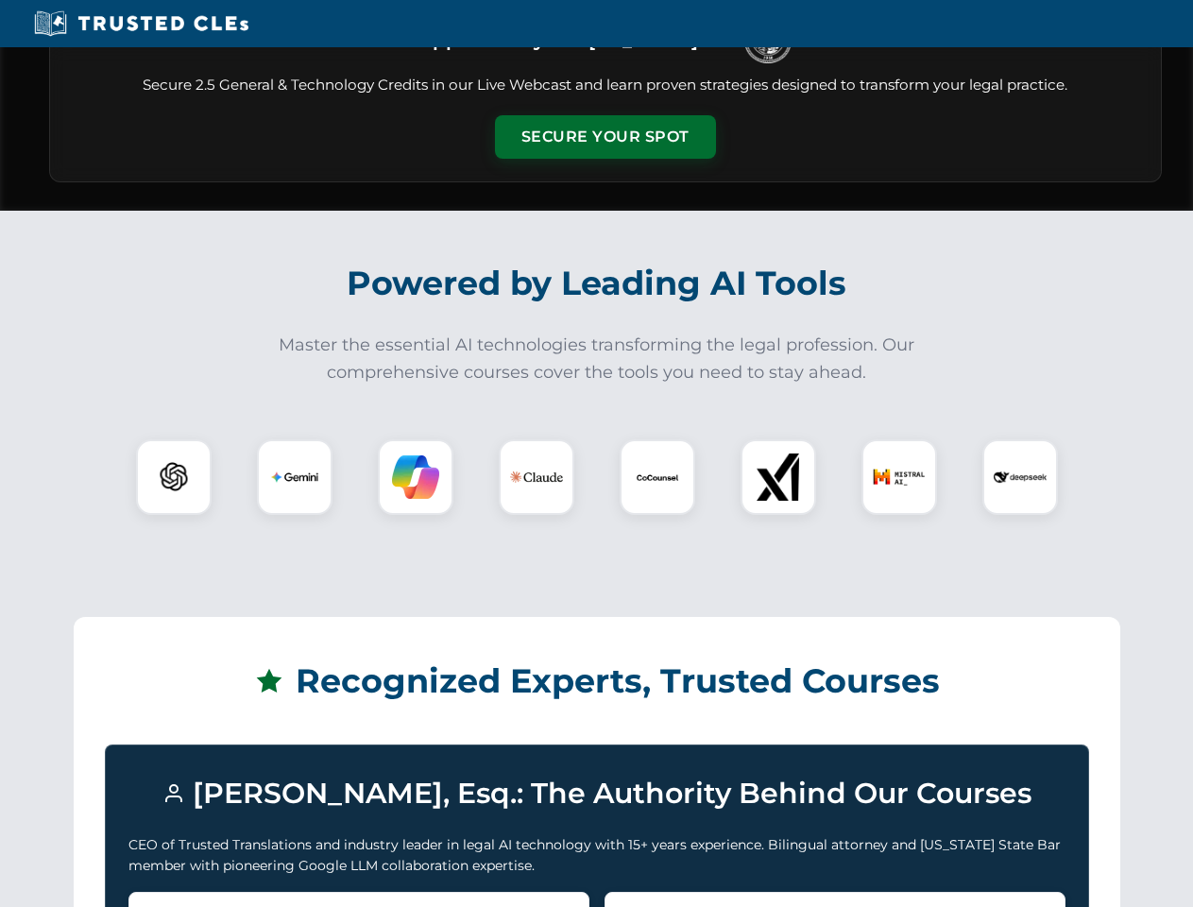 The image size is (1193, 907). Describe the element at coordinates (1020, 477) in the screenshot. I see `img: DeepSeek Logo` at that location.